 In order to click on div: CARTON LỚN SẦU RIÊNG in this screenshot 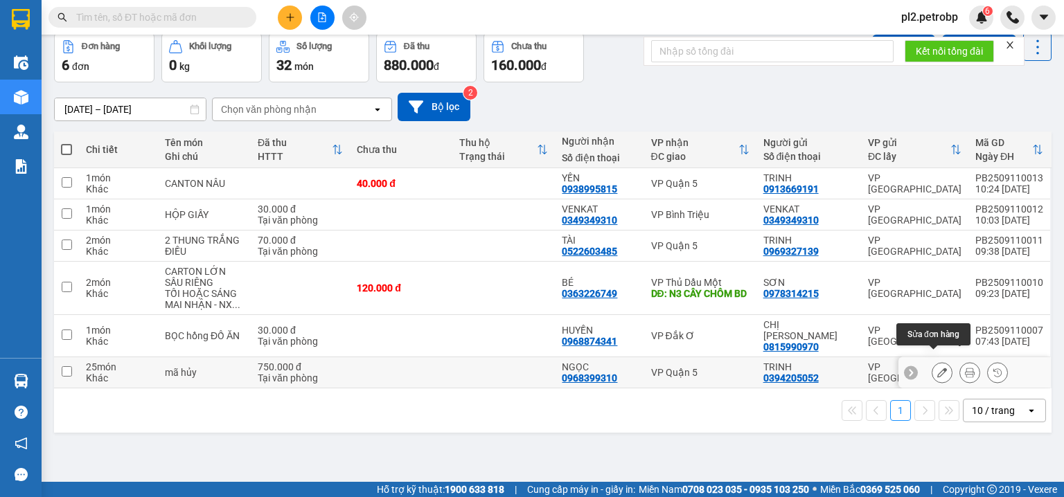, I will do `click(204, 277)`.